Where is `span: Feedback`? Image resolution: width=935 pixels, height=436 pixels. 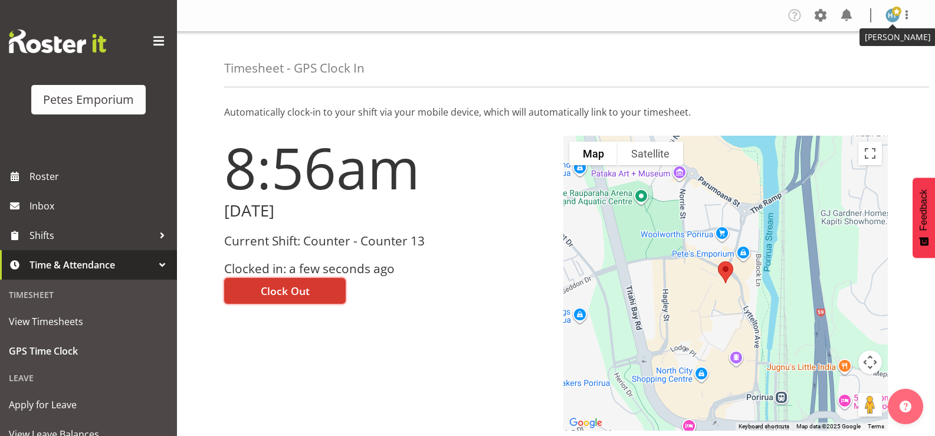 span: Feedback is located at coordinates (923, 210).